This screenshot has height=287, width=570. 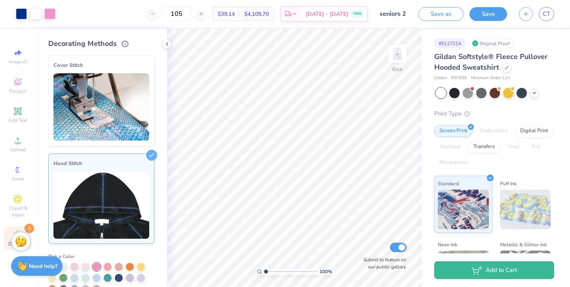 What do you see at coordinates (459, 78) in the screenshot?
I see `span: # SF500` at bounding box center [459, 78].